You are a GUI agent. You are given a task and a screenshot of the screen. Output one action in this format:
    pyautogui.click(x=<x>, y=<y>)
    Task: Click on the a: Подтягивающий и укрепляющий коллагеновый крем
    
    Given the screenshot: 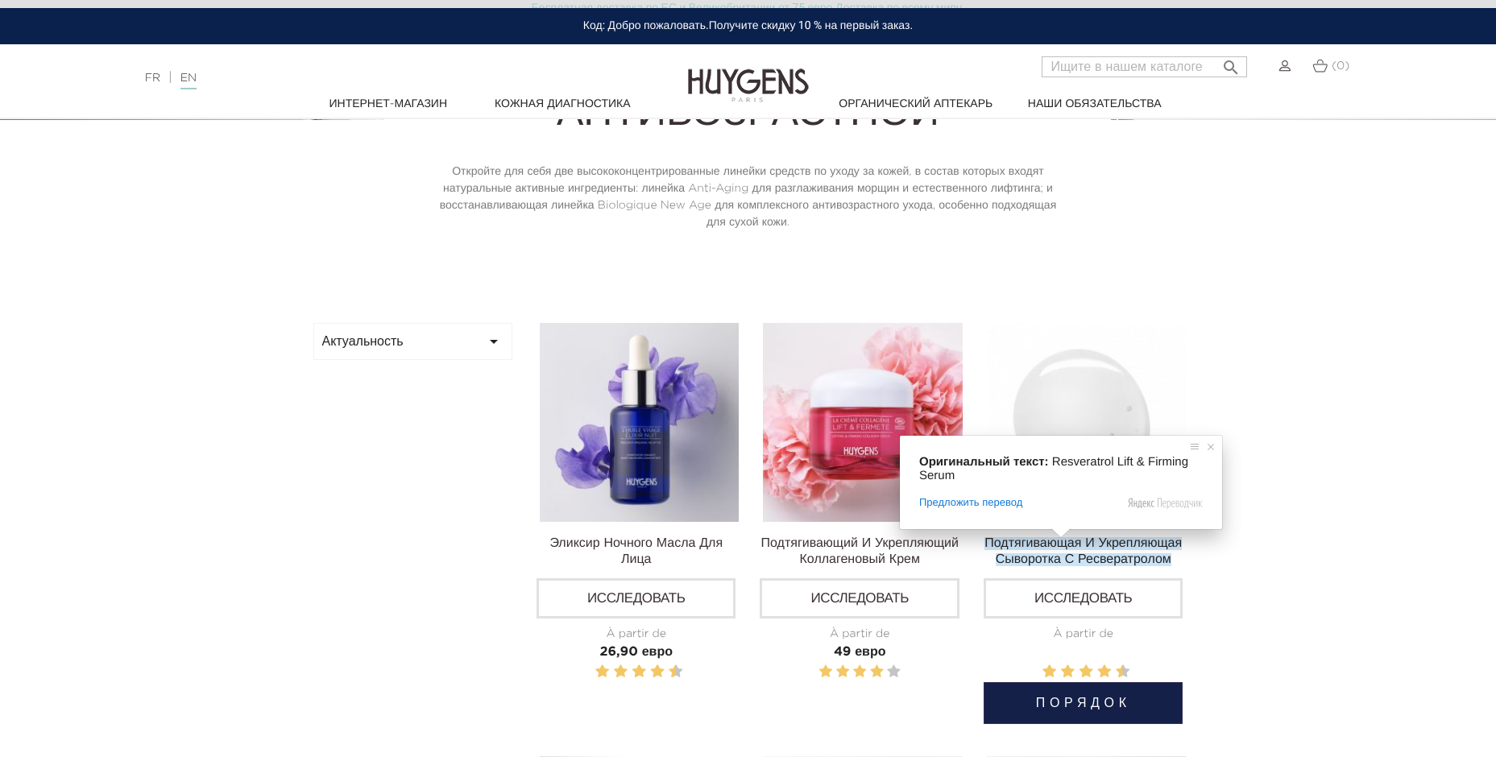 What is the action you would take?
    pyautogui.click(x=860, y=552)
    